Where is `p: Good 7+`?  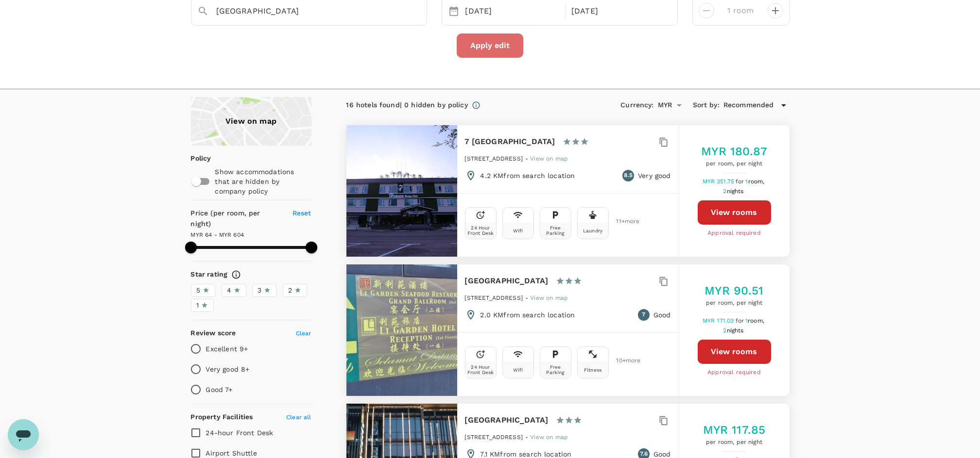 p: Good 7+ is located at coordinates (219, 390).